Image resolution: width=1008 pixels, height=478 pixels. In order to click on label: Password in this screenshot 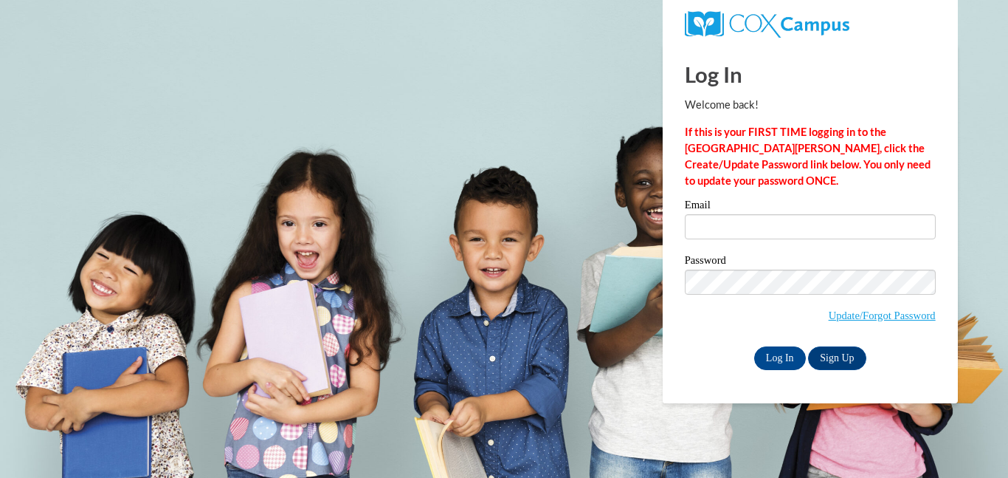, I will do `click(811, 262)`.